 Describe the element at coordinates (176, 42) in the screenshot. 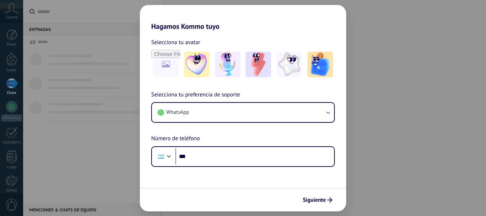

I see `span: Selecciona tu avatar` at that location.